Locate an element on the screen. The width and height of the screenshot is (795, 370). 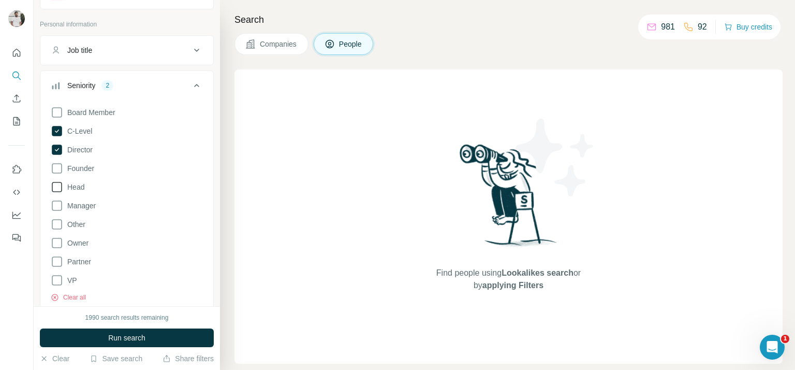
span: Manager is located at coordinates (79, 206).